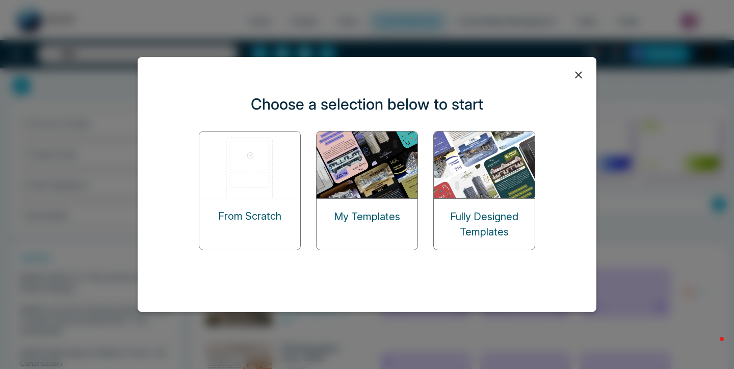  Describe the element at coordinates (368, 165) in the screenshot. I see `img: my-templates.png` at that location.